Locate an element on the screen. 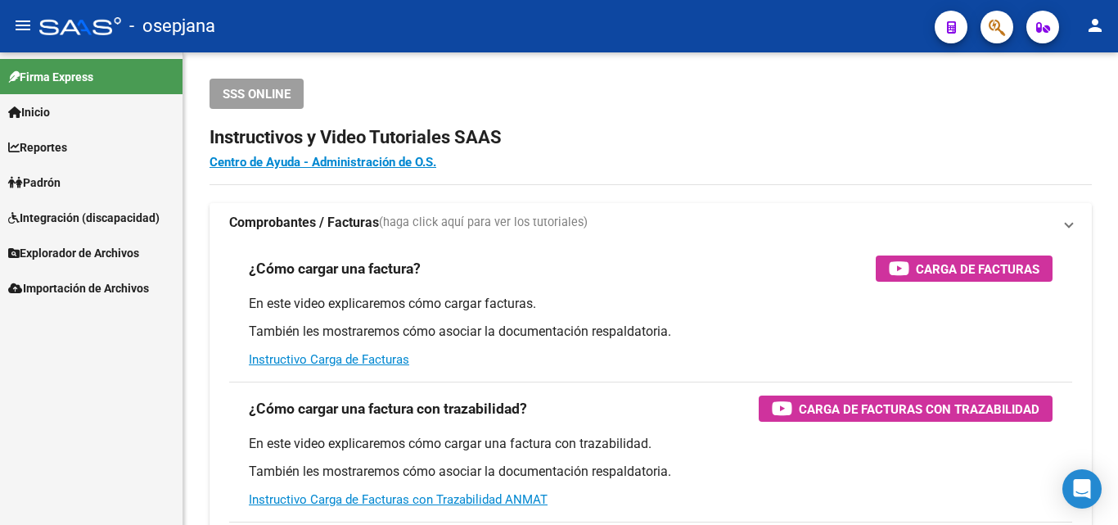  mat-expansion-panel-header: Comprobantes / Facturas(haga click aquí para ver los tutoriales) is located at coordinates (651, 223).